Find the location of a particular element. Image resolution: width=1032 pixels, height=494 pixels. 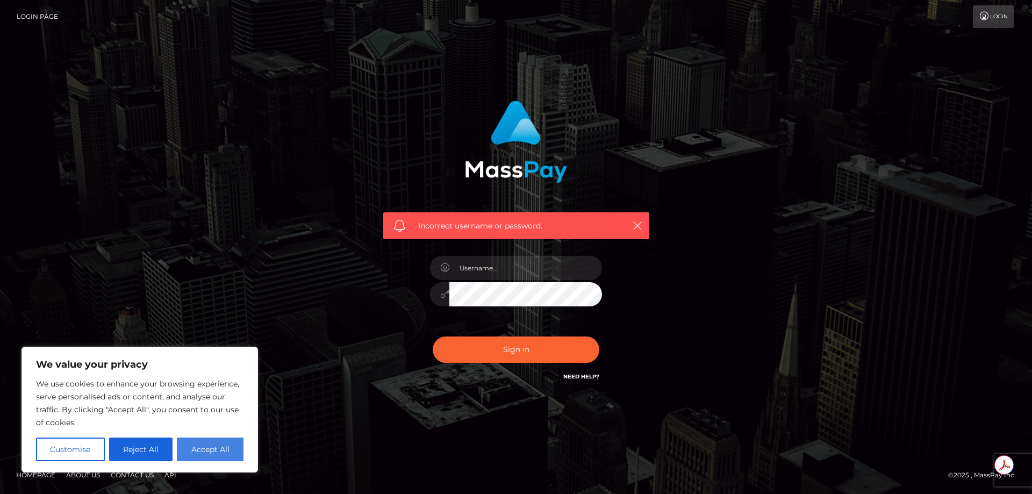

a: Need Help? is located at coordinates (581, 376).